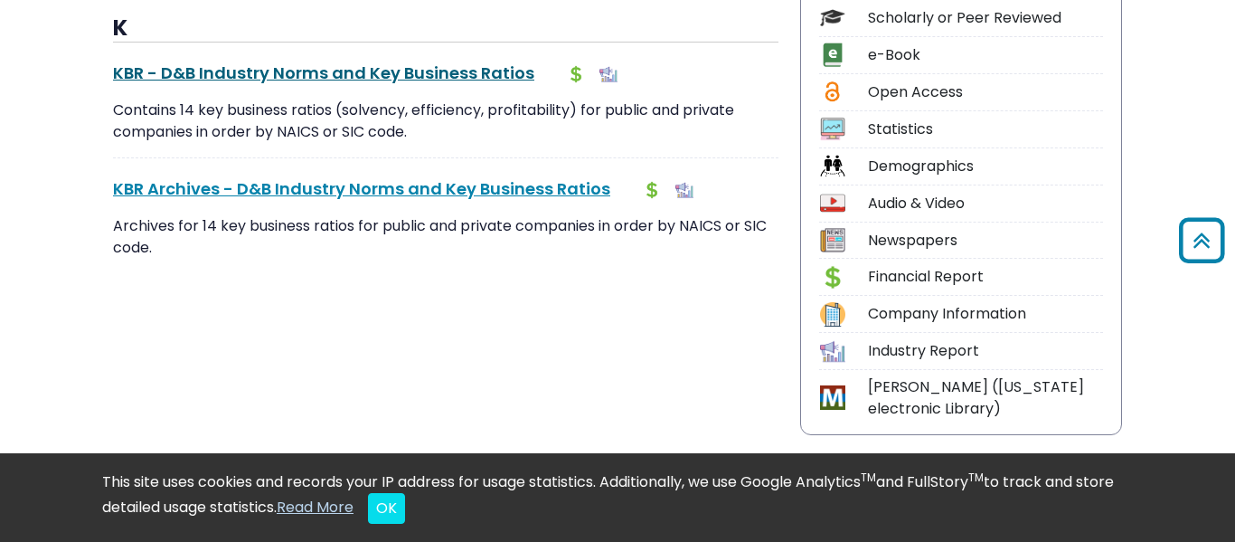 Image resolution: width=1235 pixels, height=542 pixels. I want to click on a: KBR - D&B Industry Norms and Key Business Ratios, so click(324, 72).